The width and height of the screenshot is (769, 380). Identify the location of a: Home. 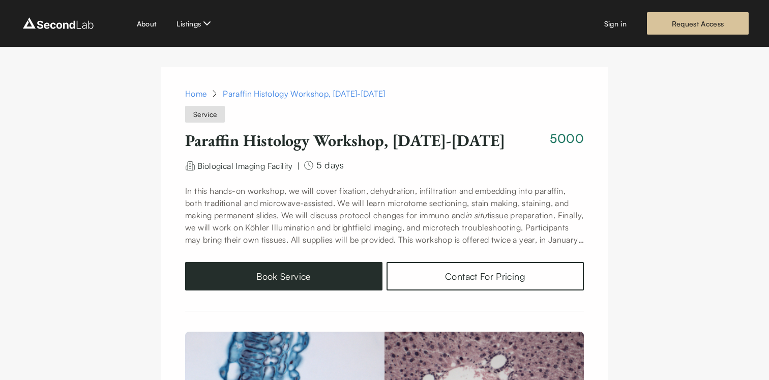
(196, 94).